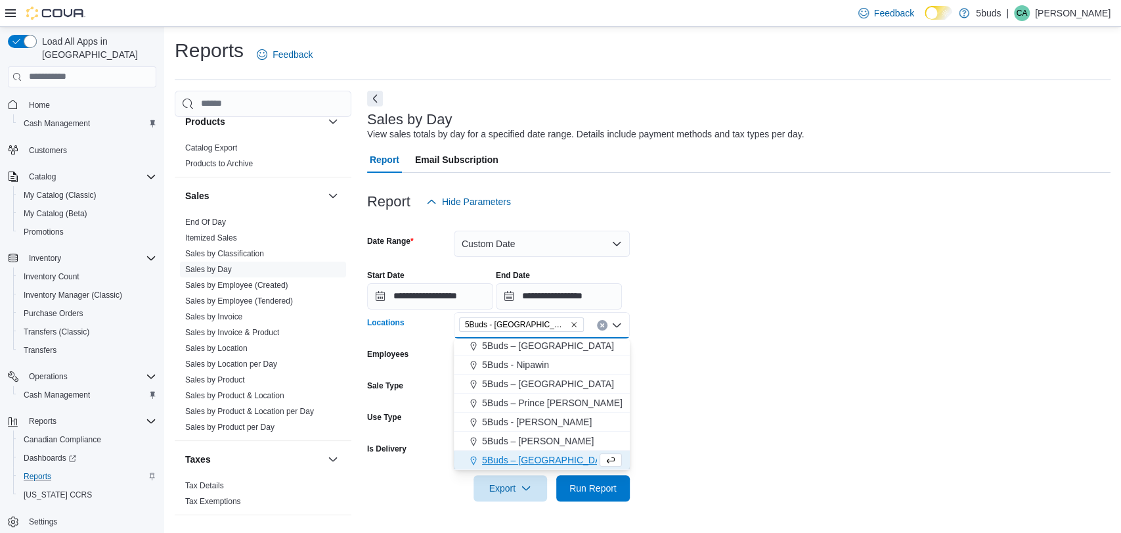 The height and width of the screenshot is (533, 1121). Describe the element at coordinates (239, 301) in the screenshot. I see `span: Sales by Employee (Tendered)` at that location.